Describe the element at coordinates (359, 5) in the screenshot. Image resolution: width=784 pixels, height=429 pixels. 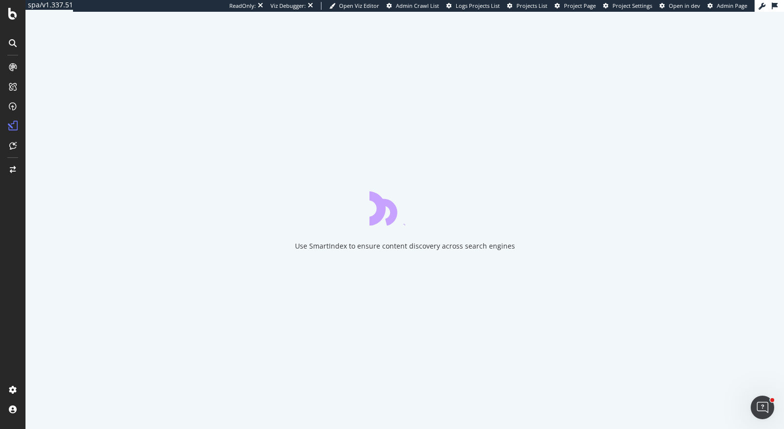
I see `span: Open Viz Editor` at that location.